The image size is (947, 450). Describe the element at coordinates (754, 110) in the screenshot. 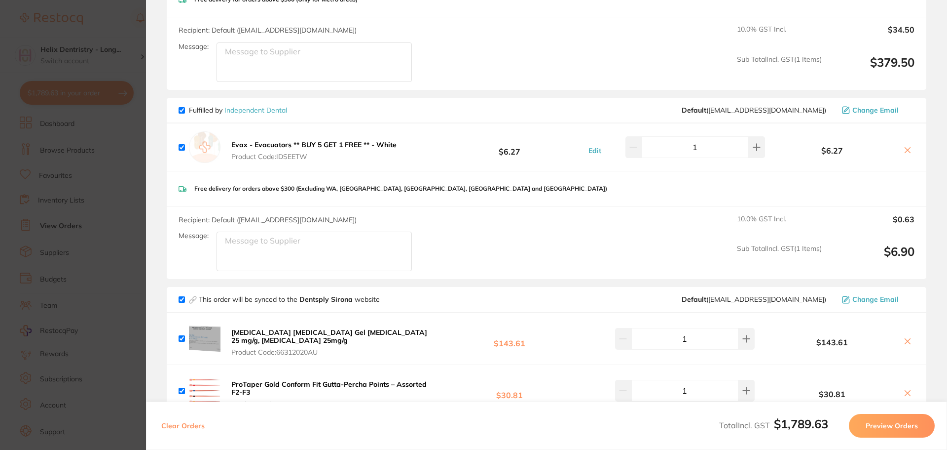

I see `span: orders@independentdental.com.au` at that location.